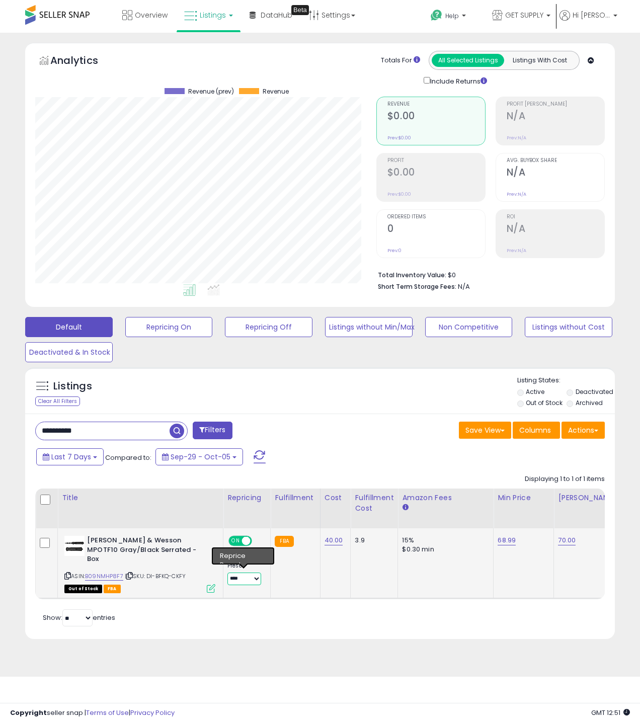 This screenshot has height=723, width=640. What do you see at coordinates (417, 286) in the screenshot?
I see `b: Short Term Storage Fees:` at bounding box center [417, 286].